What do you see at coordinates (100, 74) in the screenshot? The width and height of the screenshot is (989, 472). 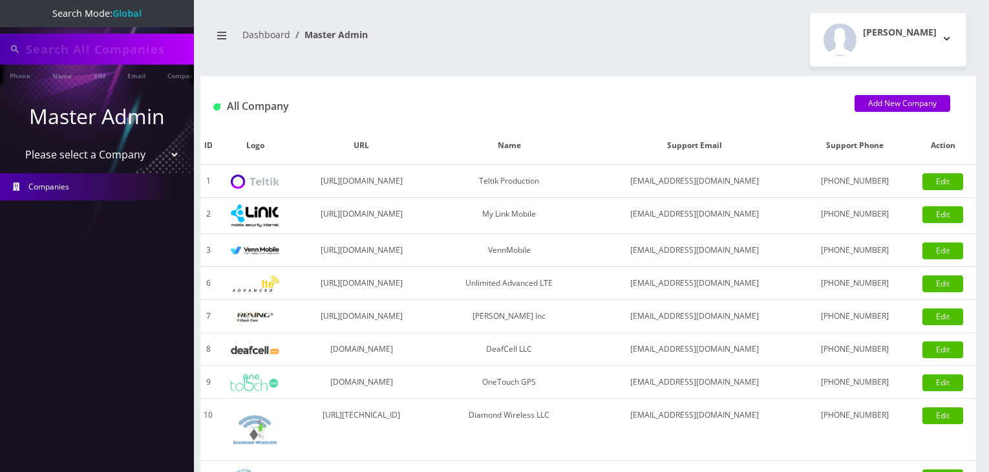 I see `a: SIM` at bounding box center [100, 74].